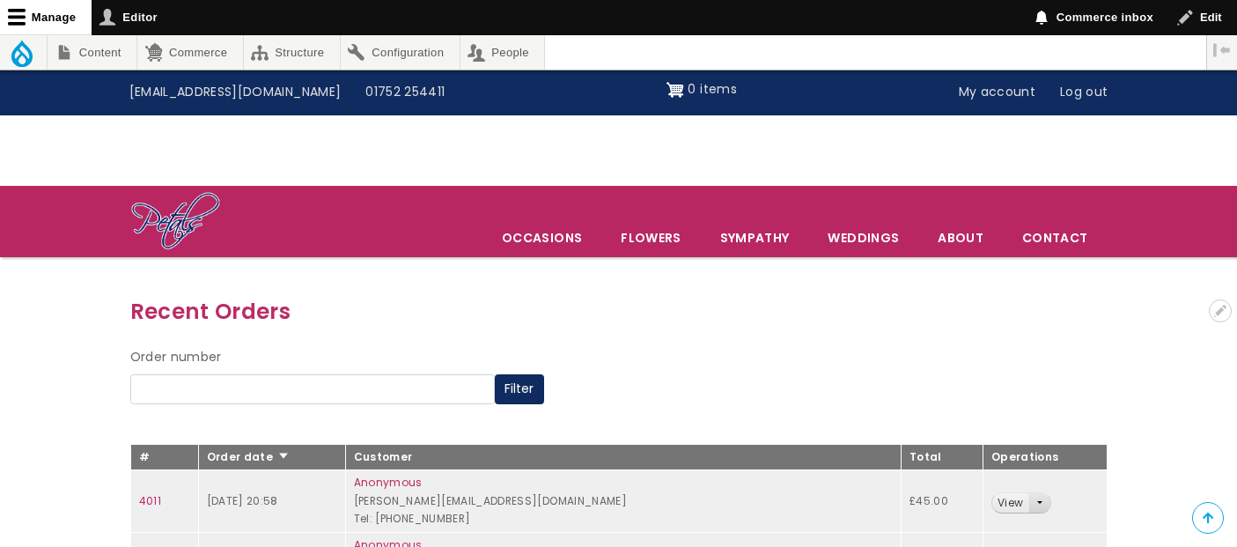 This screenshot has width=1237, height=547. What do you see at coordinates (961, 238) in the screenshot?
I see `a: About` at bounding box center [961, 238].